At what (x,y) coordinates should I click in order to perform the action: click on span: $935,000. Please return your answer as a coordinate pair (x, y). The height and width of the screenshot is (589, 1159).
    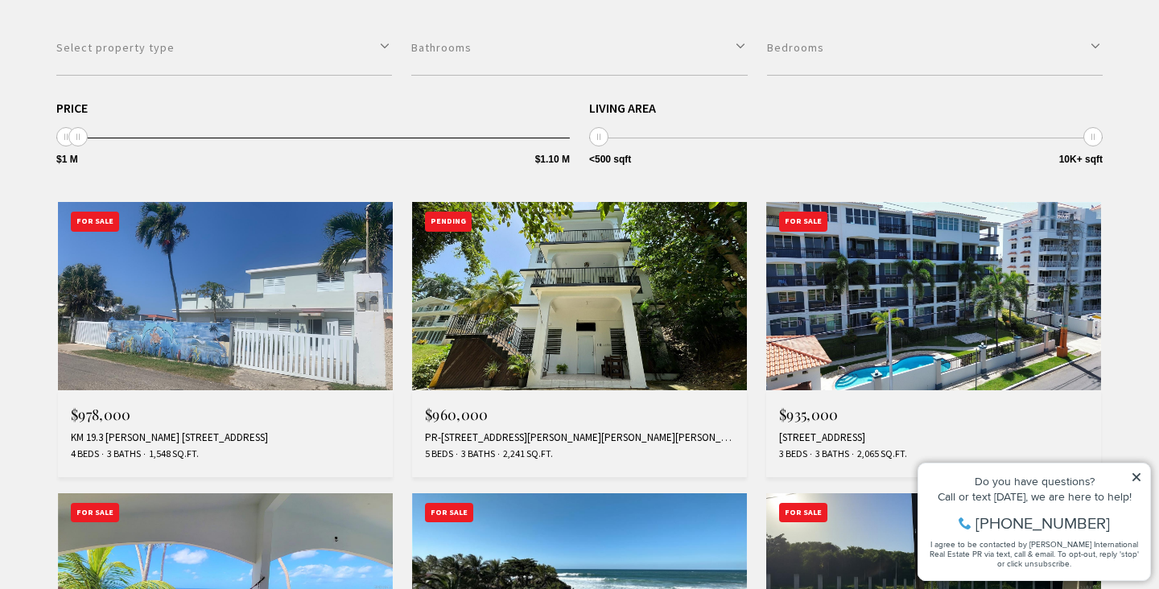
    Looking at the image, I should click on (809, 415).